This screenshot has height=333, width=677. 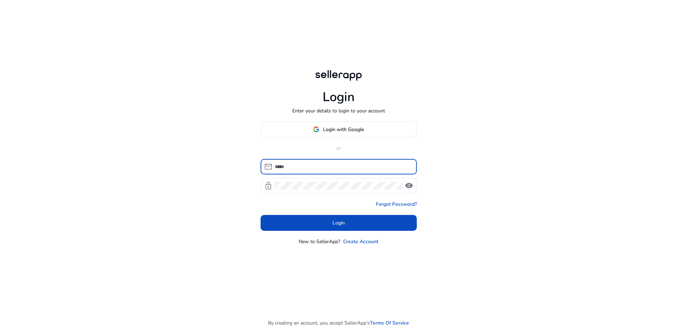 I want to click on span: visibility, so click(x=409, y=186).